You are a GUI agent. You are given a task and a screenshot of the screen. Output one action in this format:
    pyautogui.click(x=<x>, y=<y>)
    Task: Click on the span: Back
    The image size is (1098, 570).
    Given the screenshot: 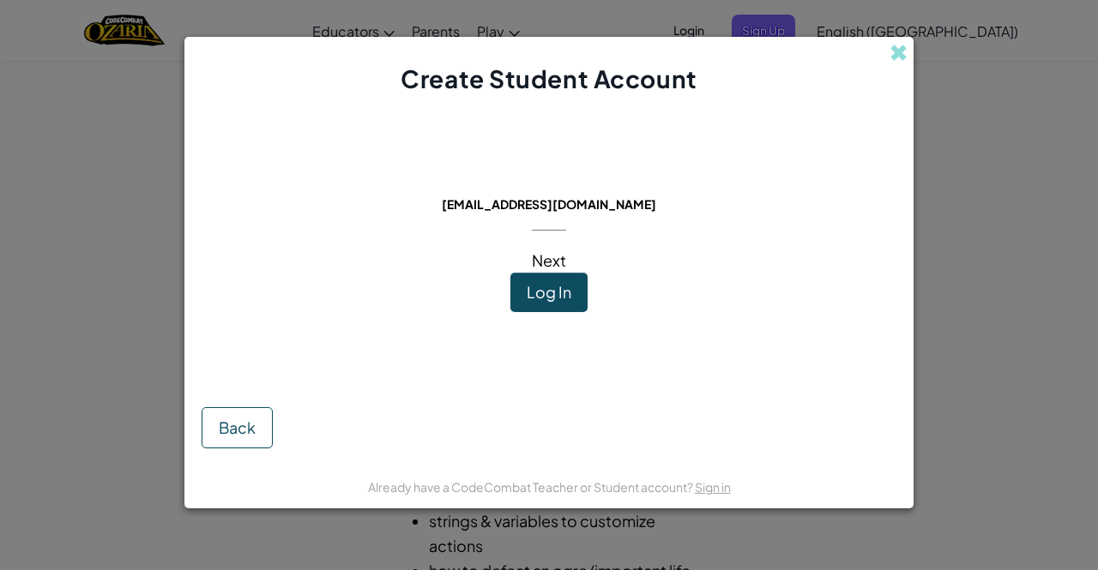 What is the action you would take?
    pyautogui.click(x=237, y=427)
    